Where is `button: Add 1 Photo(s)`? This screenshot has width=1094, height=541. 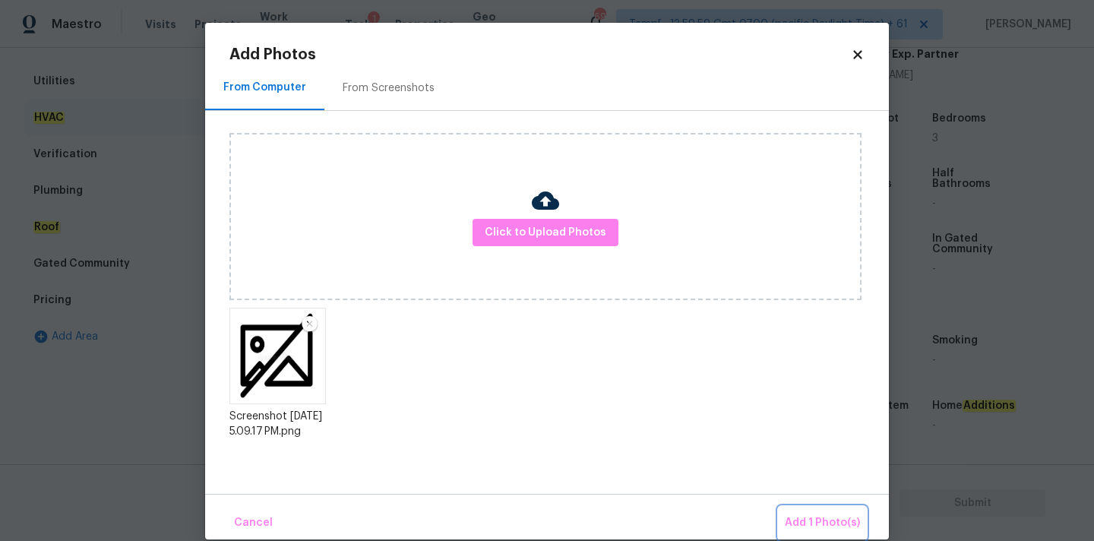 button: Add 1 Photo(s) is located at coordinates (822, 523).